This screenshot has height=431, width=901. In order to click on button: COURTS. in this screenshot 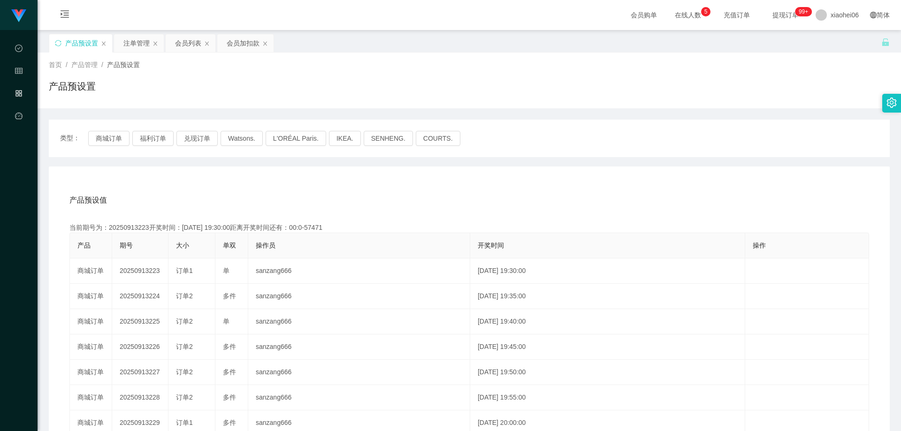, I will do `click(438, 138)`.